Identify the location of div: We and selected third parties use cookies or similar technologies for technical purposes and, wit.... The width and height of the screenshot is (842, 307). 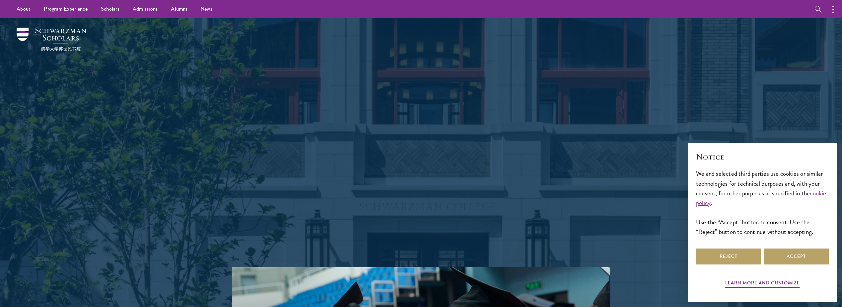
(763, 202).